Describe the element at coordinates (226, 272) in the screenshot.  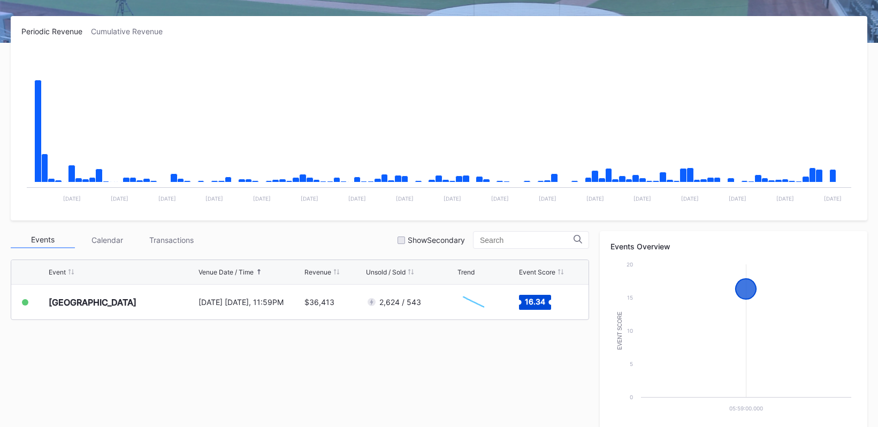
I see `div: Venue Date / Time` at that location.